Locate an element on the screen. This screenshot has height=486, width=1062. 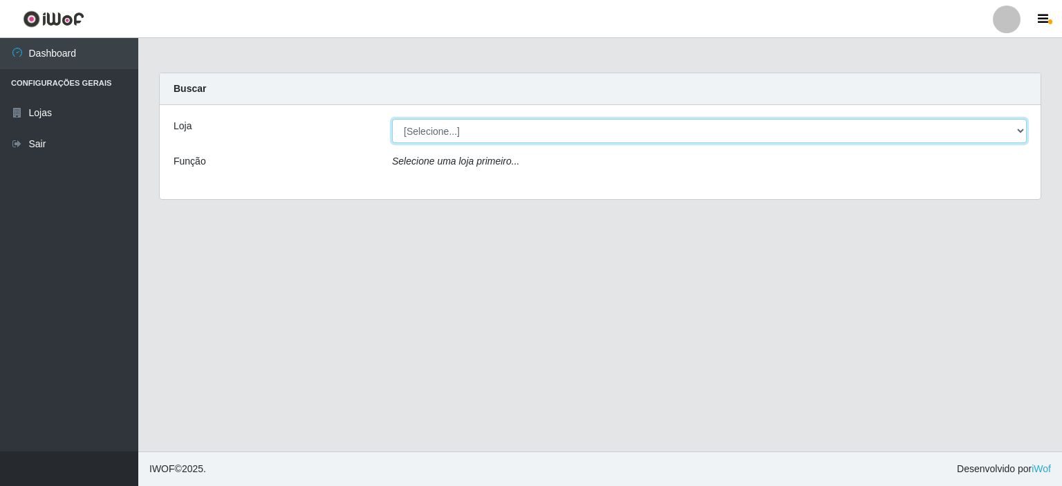
label: Função is located at coordinates (190, 161).